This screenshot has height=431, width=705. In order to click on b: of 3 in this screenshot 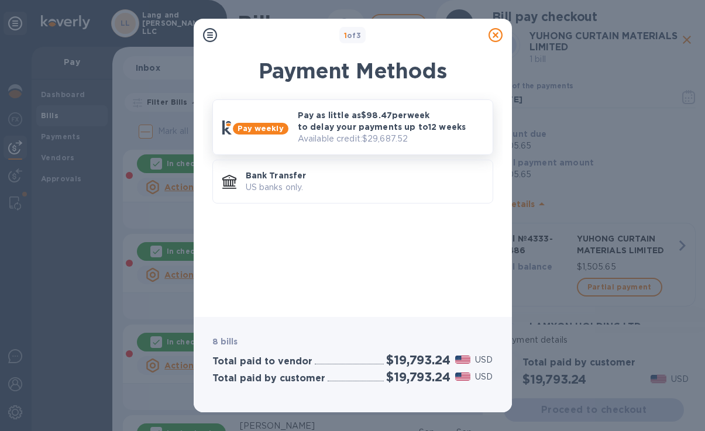, I will do `click(353, 35)`.